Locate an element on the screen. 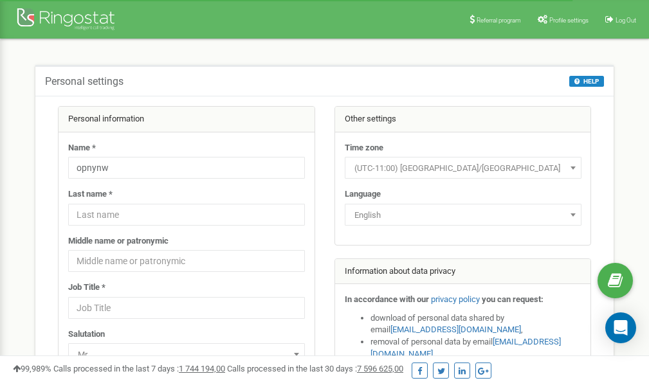 The image size is (649, 385). input: Last name is located at coordinates (187, 215).